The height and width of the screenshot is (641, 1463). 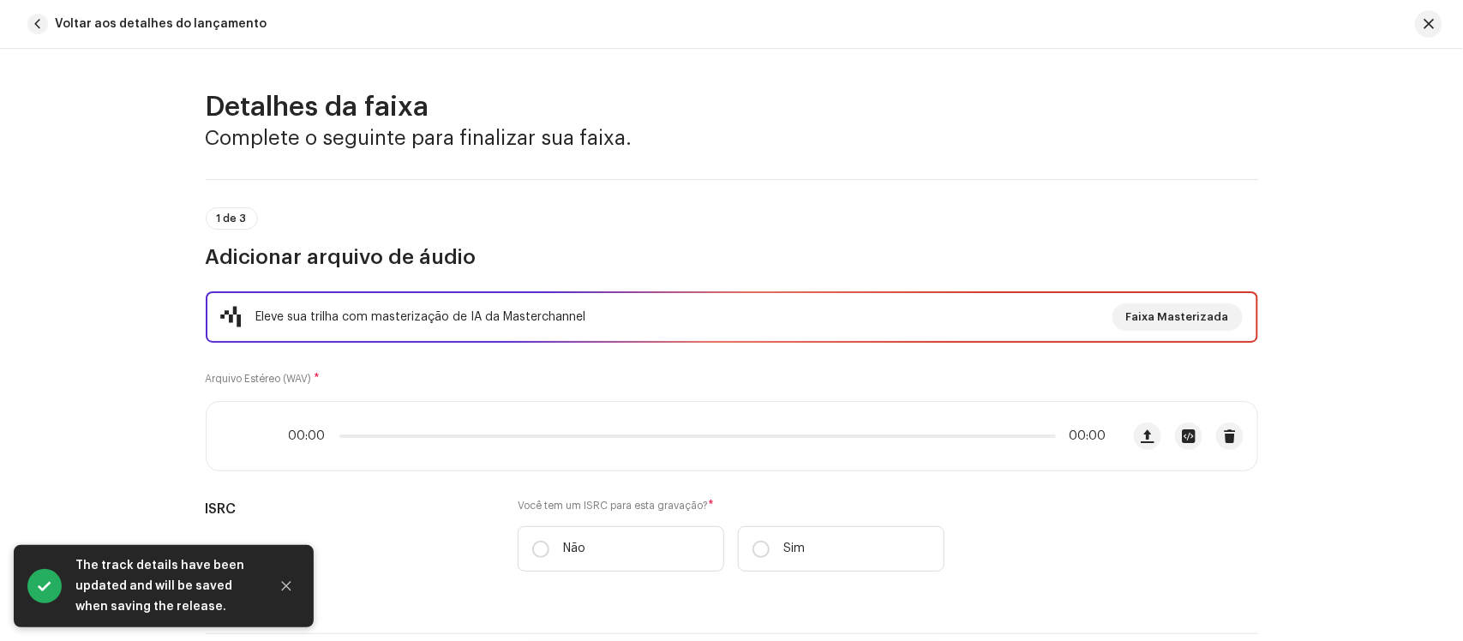 I want to click on h3: Complete o seguinte para finalizar sua faixa., so click(x=732, y=138).